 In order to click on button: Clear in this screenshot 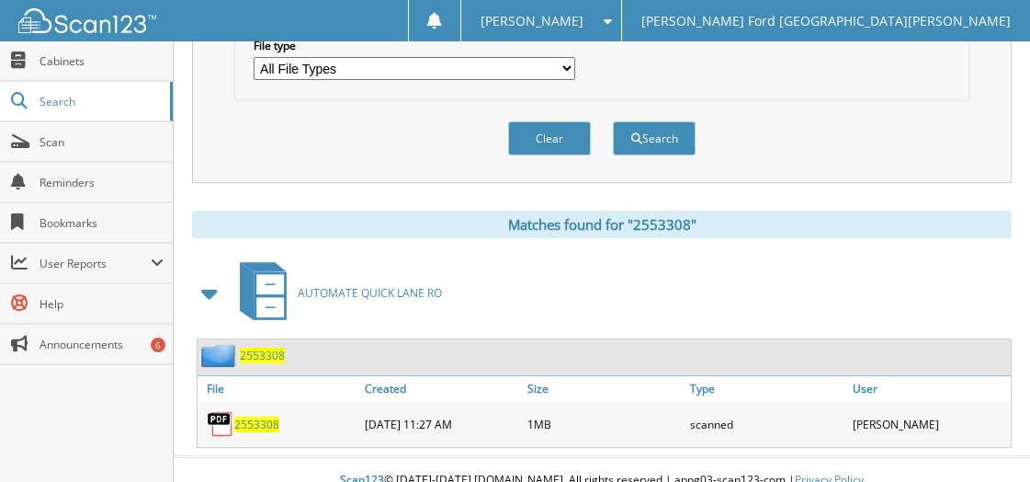, I will do `click(550, 138)`.